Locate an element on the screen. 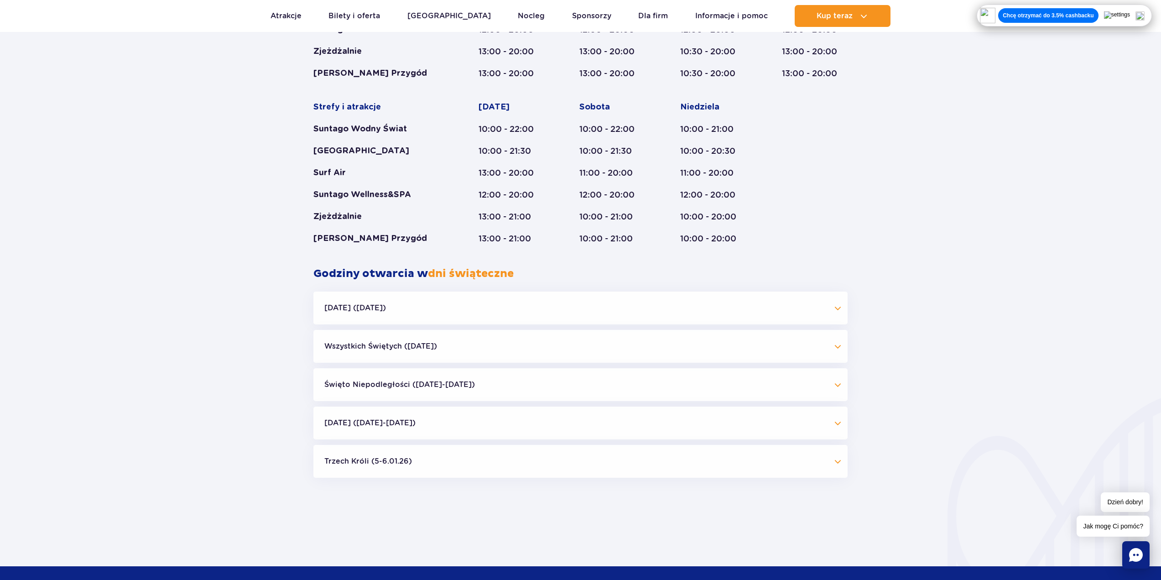 Image resolution: width=1161 pixels, height=580 pixels. div: Suntago Wodny Świat is located at coordinates (378, 129).